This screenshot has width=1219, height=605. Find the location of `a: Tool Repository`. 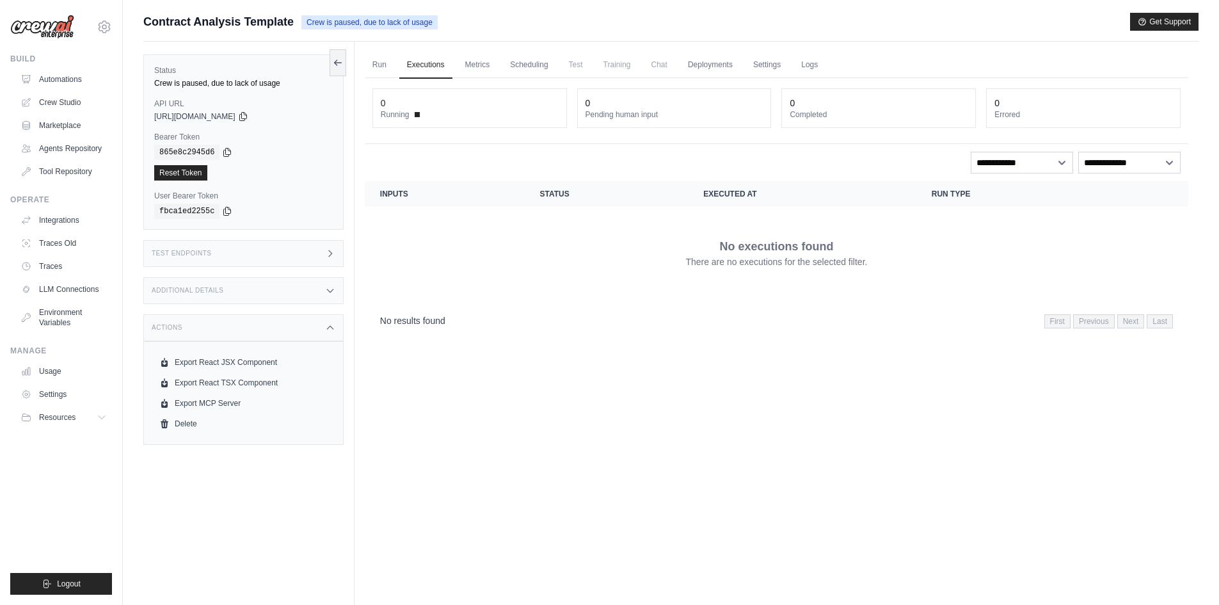

a: Tool Repository is located at coordinates (63, 171).